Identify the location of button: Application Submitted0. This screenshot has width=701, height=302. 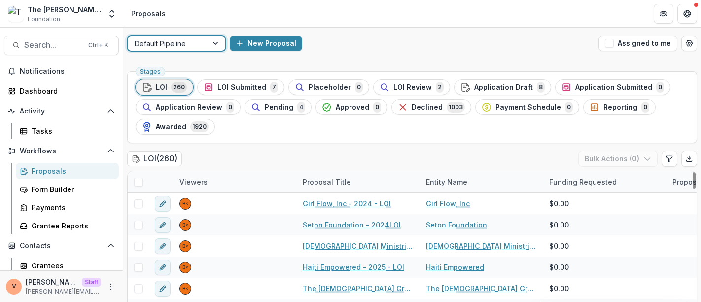
(613, 87).